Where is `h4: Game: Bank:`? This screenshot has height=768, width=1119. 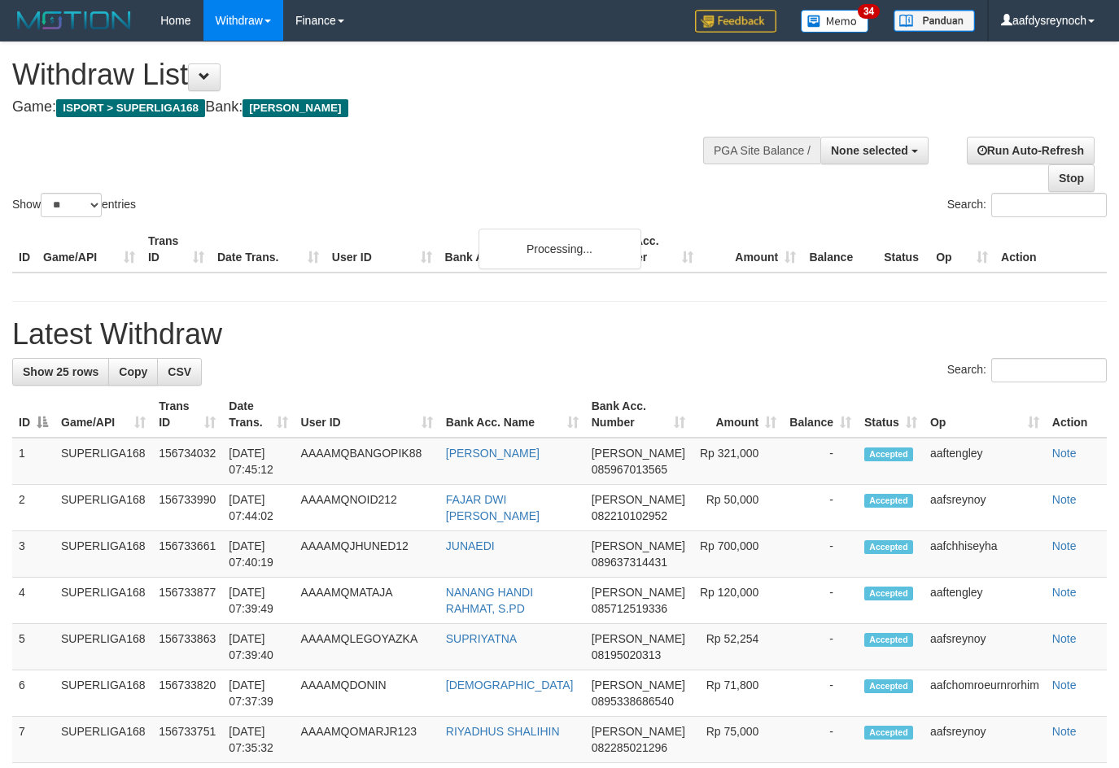 h4: Game: Bank: is located at coordinates (371, 107).